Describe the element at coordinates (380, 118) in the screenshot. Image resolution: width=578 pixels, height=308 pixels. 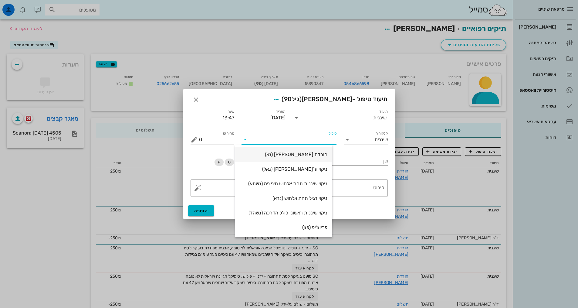
I see `div: שיננית` at that location.